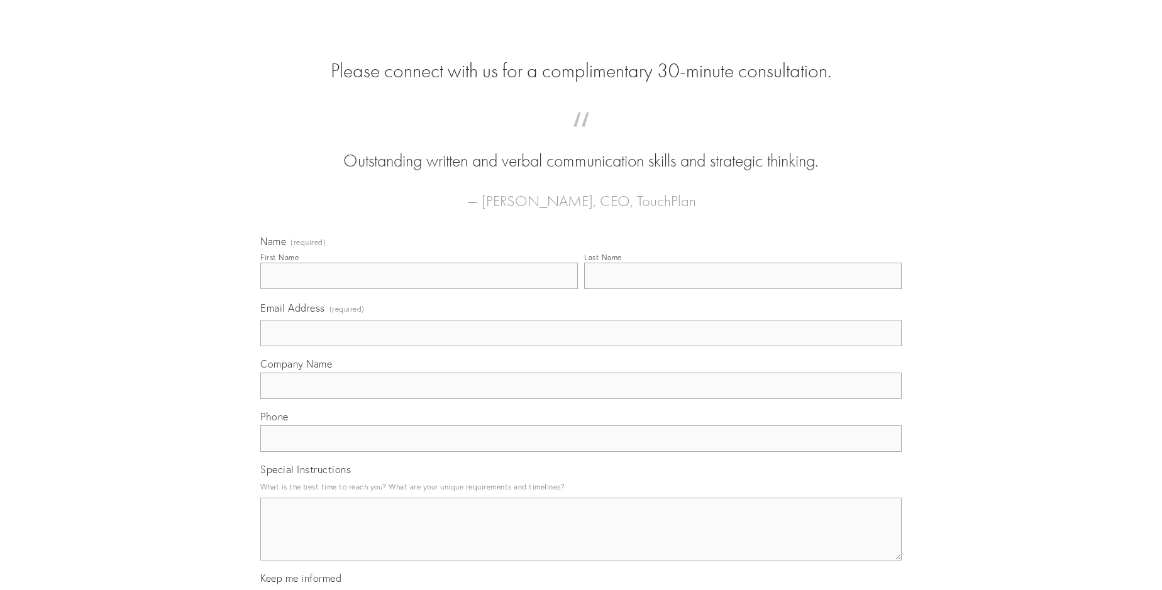 Image resolution: width=1162 pixels, height=590 pixels. What do you see at coordinates (581, 149) in the screenshot?
I see `blockquote: Outstanding written and verbal communication skills and strategic thinking.` at bounding box center [581, 149].